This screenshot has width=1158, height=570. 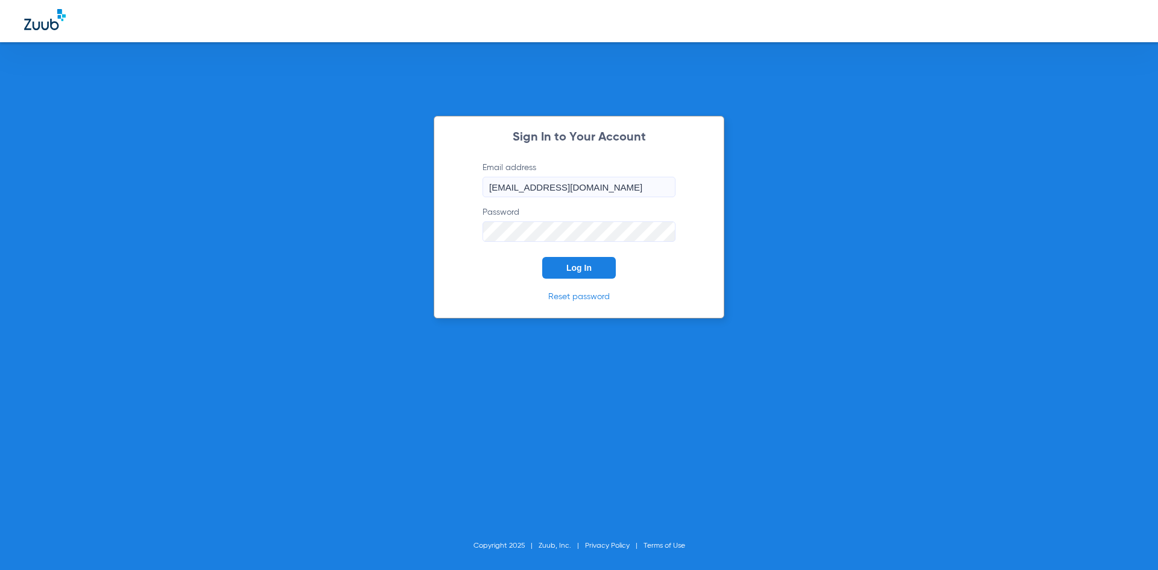 What do you see at coordinates (608, 546) in the screenshot?
I see `a: Privacy Policy` at bounding box center [608, 546].